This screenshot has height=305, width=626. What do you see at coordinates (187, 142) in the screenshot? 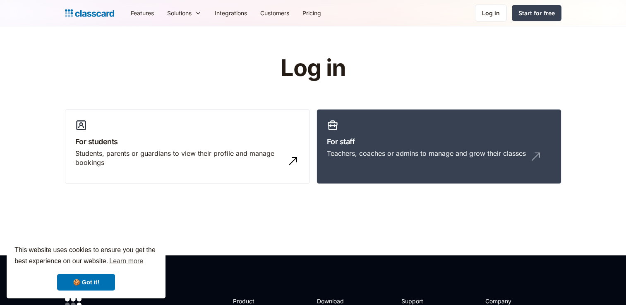
I see `h3: For students` at bounding box center [187, 142].